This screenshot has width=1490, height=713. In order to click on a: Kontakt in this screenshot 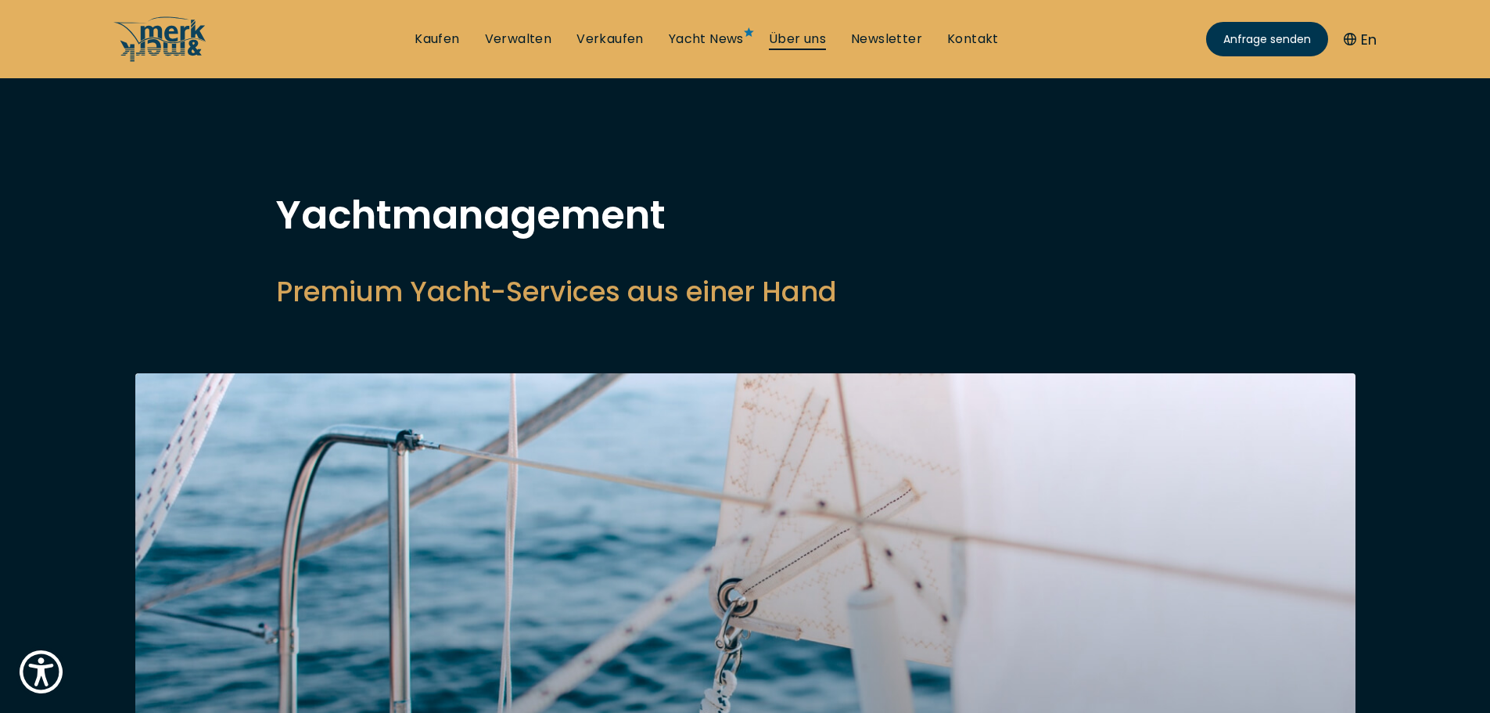, I will do `click(973, 39)`.